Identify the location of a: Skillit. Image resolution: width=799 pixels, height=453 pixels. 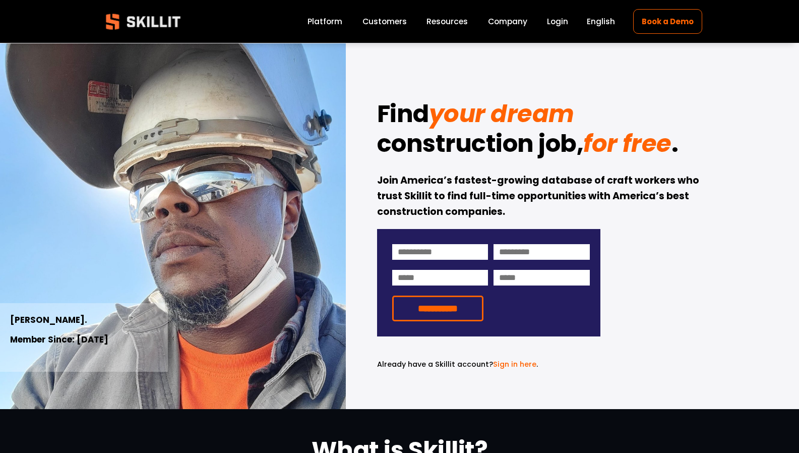
(143, 22).